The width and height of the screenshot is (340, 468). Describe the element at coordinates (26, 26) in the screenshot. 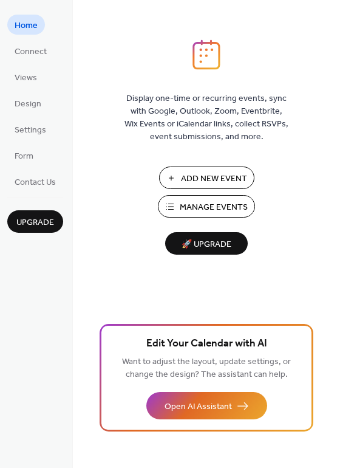

I see `span: Home` at that location.